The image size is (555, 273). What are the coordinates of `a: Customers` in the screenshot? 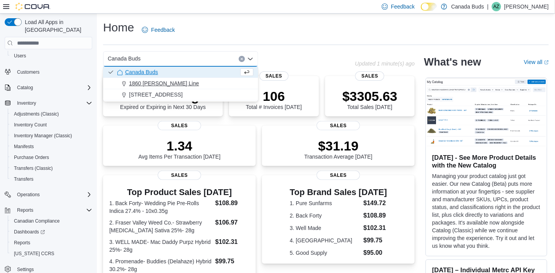 It's located at (28, 72).